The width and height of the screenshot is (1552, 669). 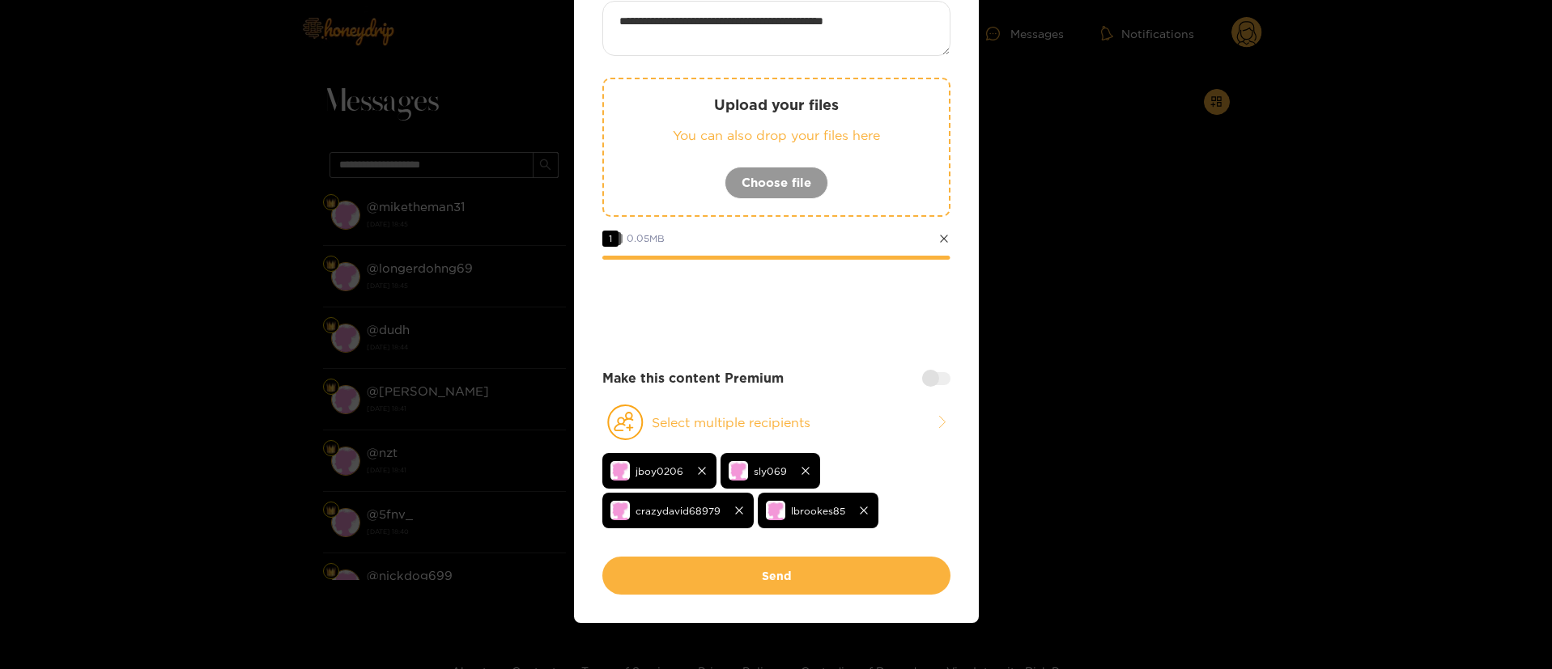 I want to click on strong: Make this content Premium, so click(x=693, y=378).